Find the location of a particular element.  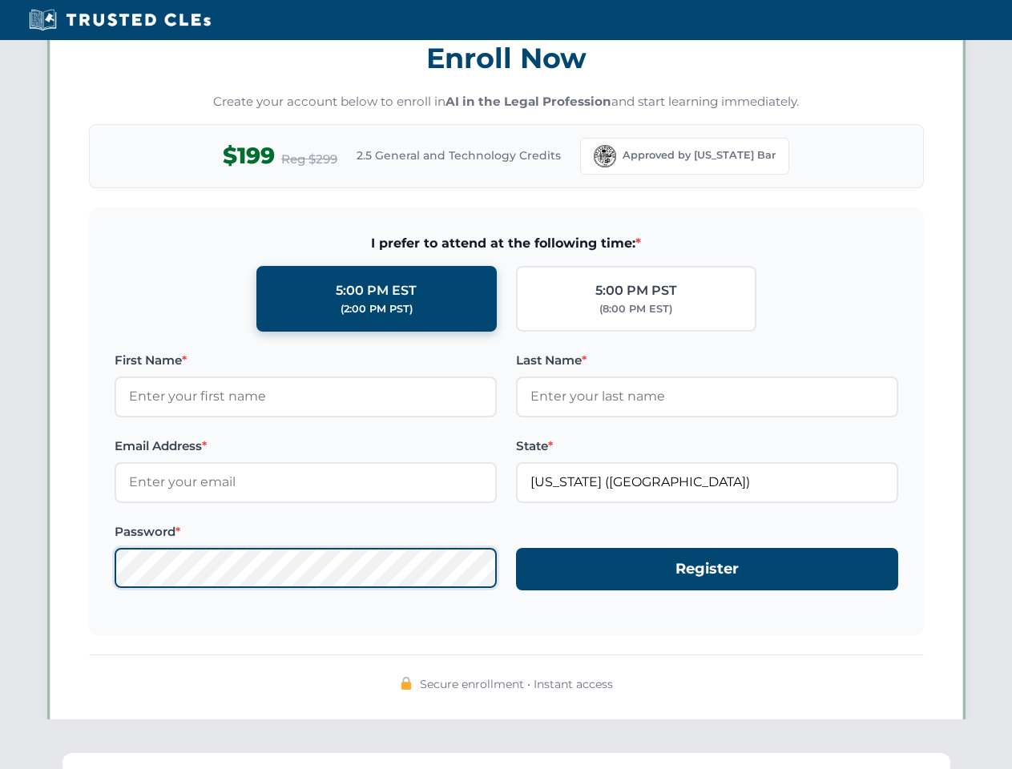

input: Florida (FL) is located at coordinates (707, 482).